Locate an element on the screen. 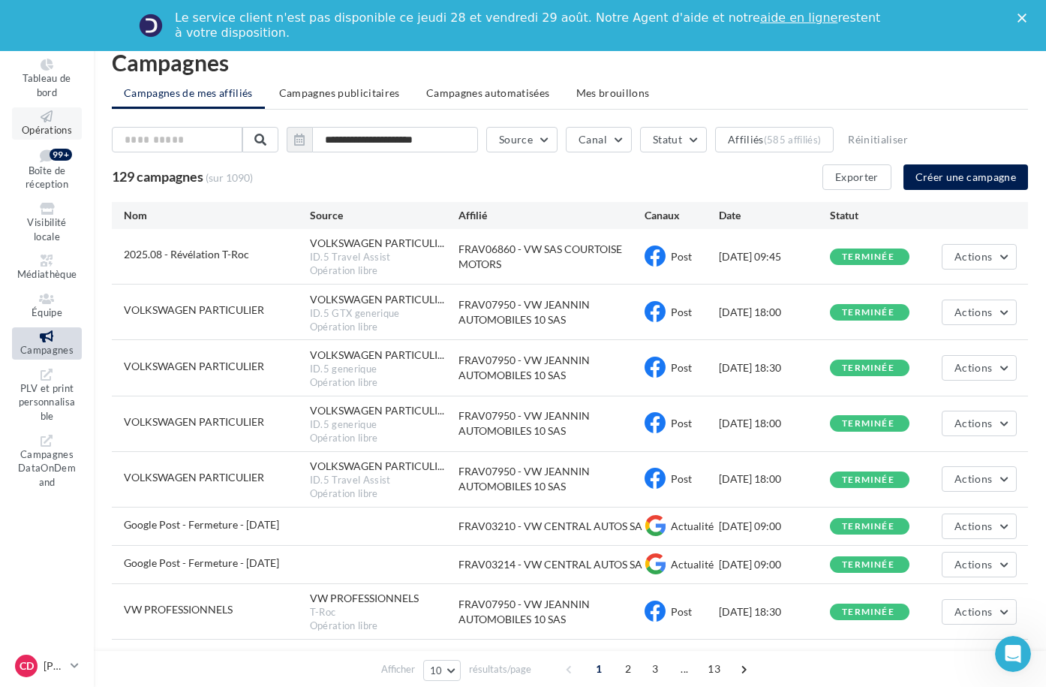  span: 129 campagnes is located at coordinates (158, 176).